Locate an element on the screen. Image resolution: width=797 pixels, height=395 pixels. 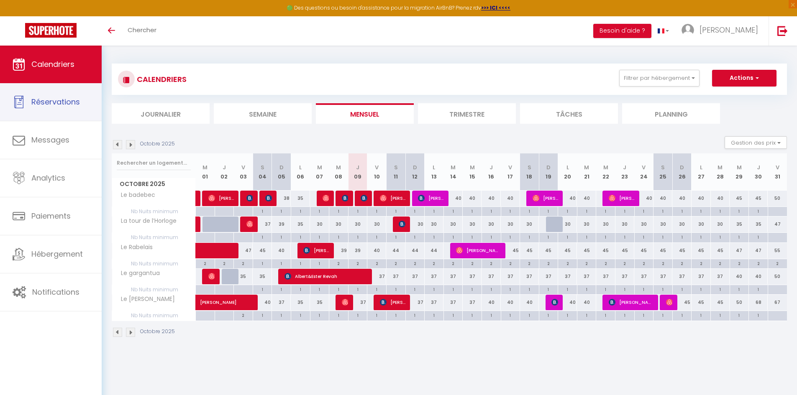
div: 35 is located at coordinates (300, 198).